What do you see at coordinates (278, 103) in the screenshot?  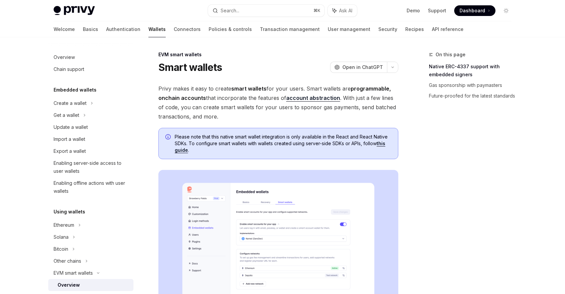 I see `span: Privy makes it easy to create for your users. Smart wallets are that incorporate the features of ...` at bounding box center [278, 103].